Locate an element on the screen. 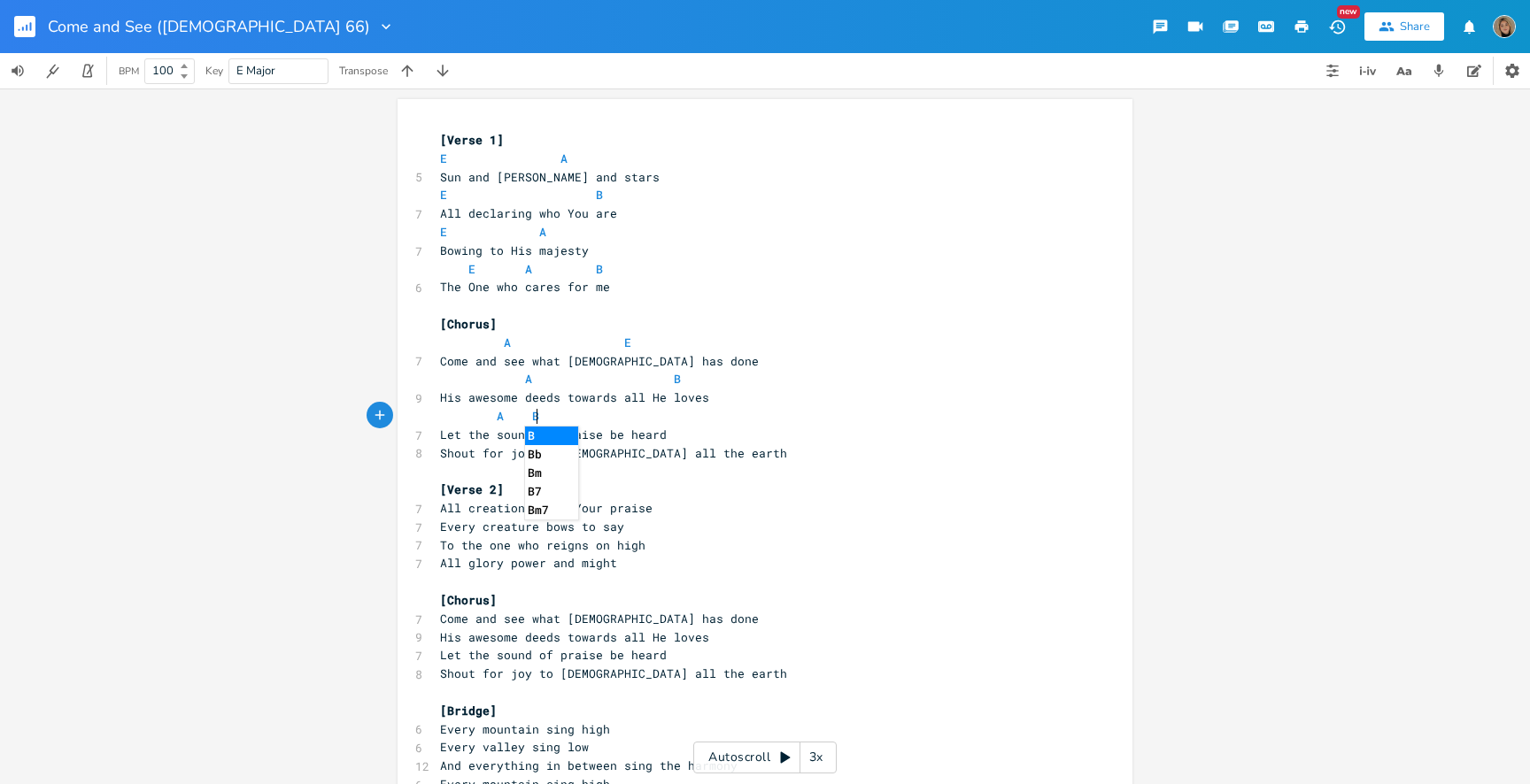 Image resolution: width=1530 pixels, height=784 pixels. div: Autoscroll is located at coordinates (765, 757).